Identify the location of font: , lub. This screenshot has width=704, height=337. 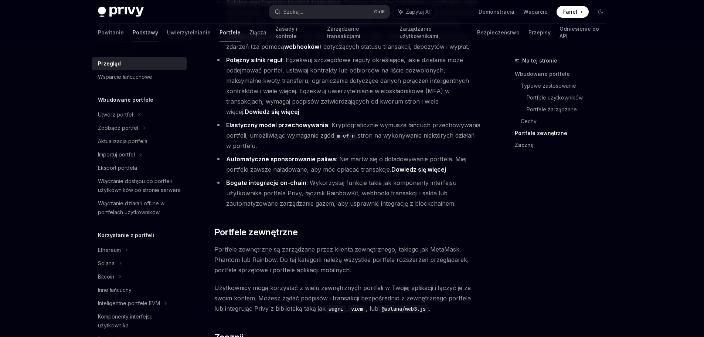
(372, 308).